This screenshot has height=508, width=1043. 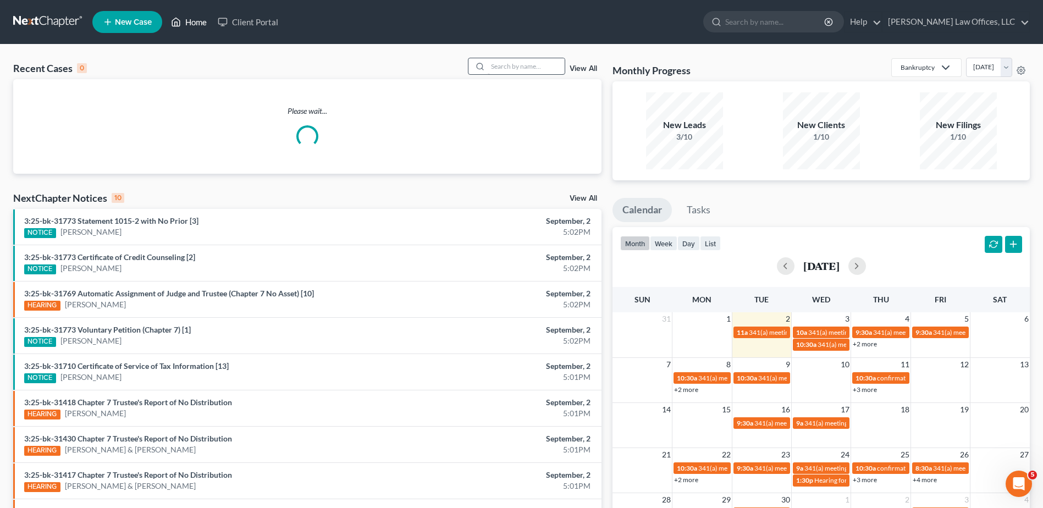 What do you see at coordinates (786, 410) in the screenshot?
I see `span: 16` at bounding box center [786, 410].